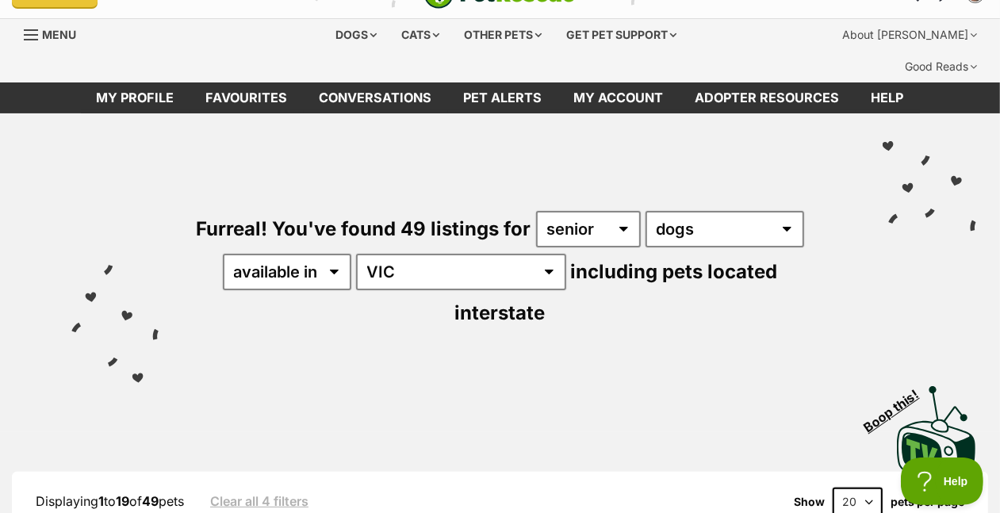  What do you see at coordinates (898, 406) in the screenshot?
I see `span: Boop this!` at bounding box center [898, 406].